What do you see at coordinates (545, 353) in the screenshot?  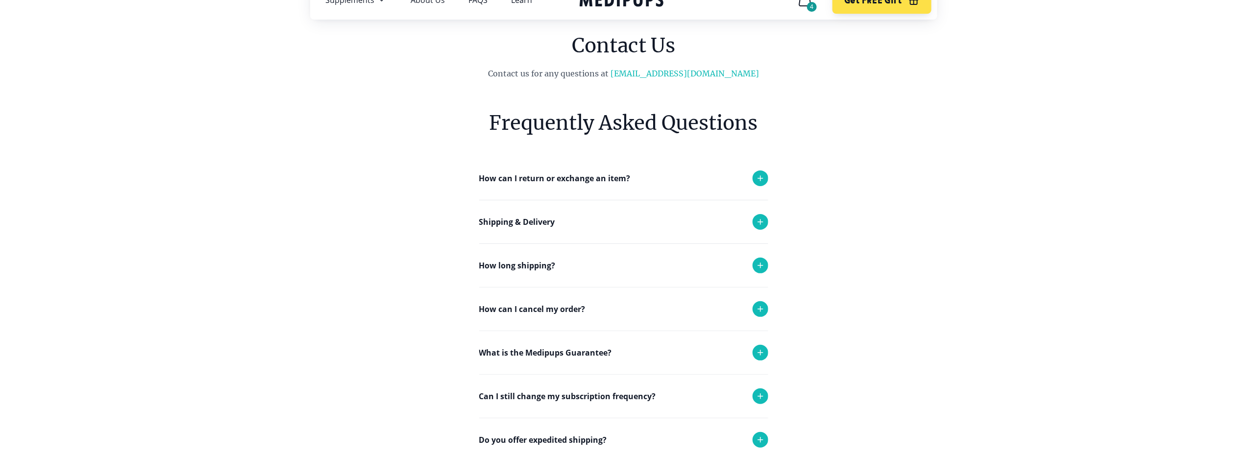 I see `p: What is the Medipups Guarantee?` at bounding box center [545, 353].